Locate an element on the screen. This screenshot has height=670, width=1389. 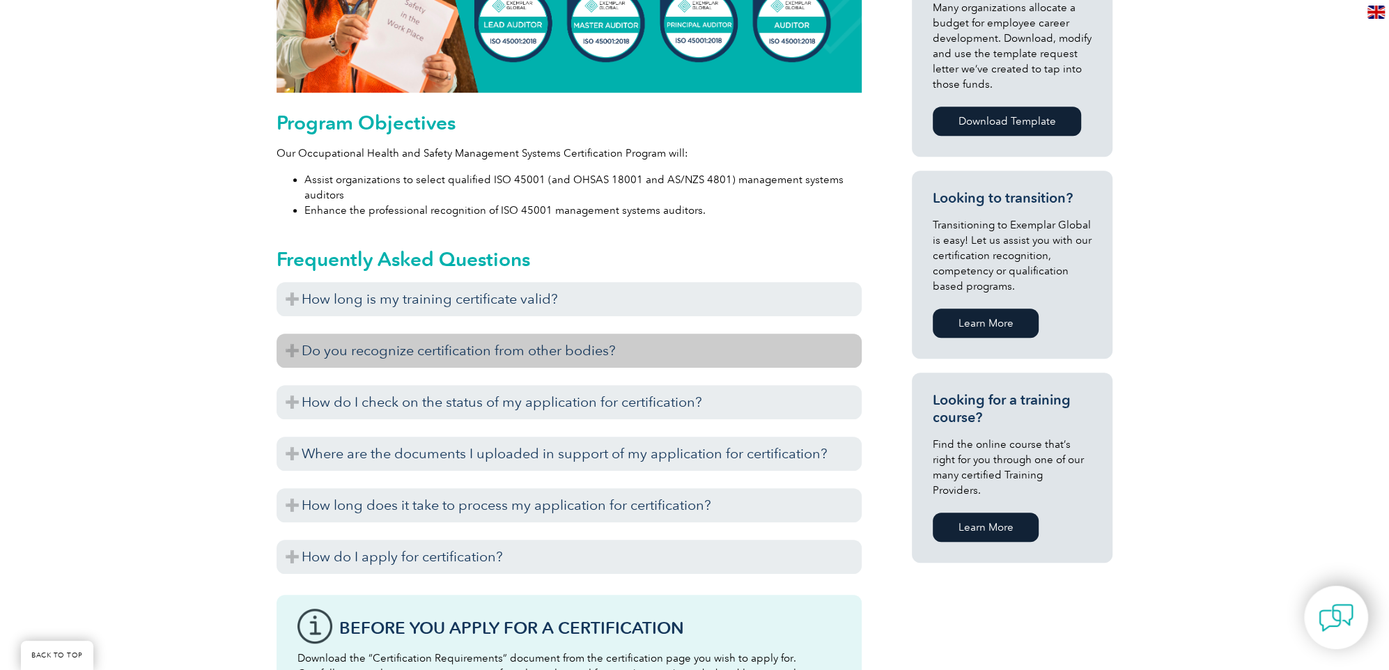
img: en is located at coordinates (1376, 12).